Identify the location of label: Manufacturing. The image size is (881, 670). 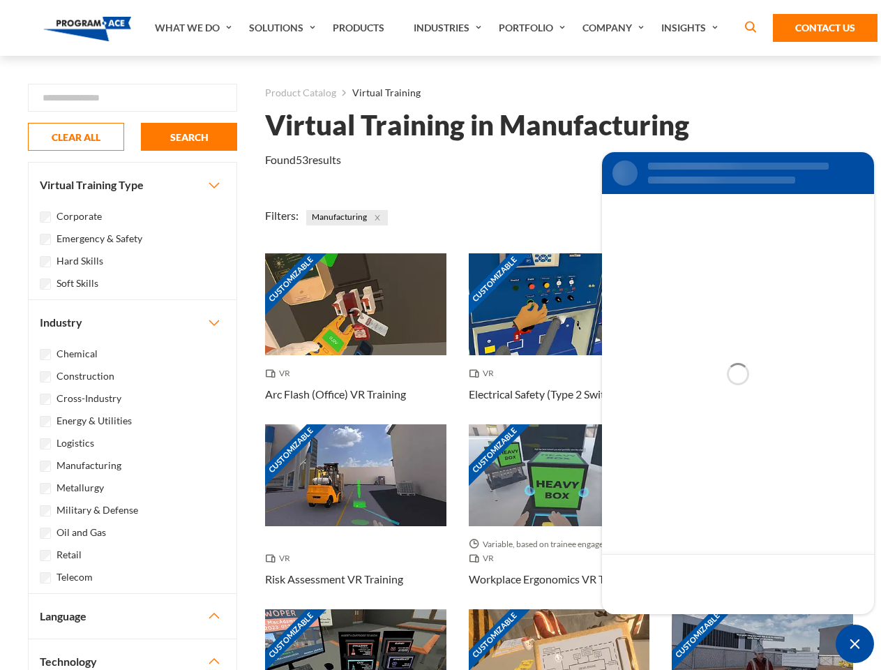
(89, 465).